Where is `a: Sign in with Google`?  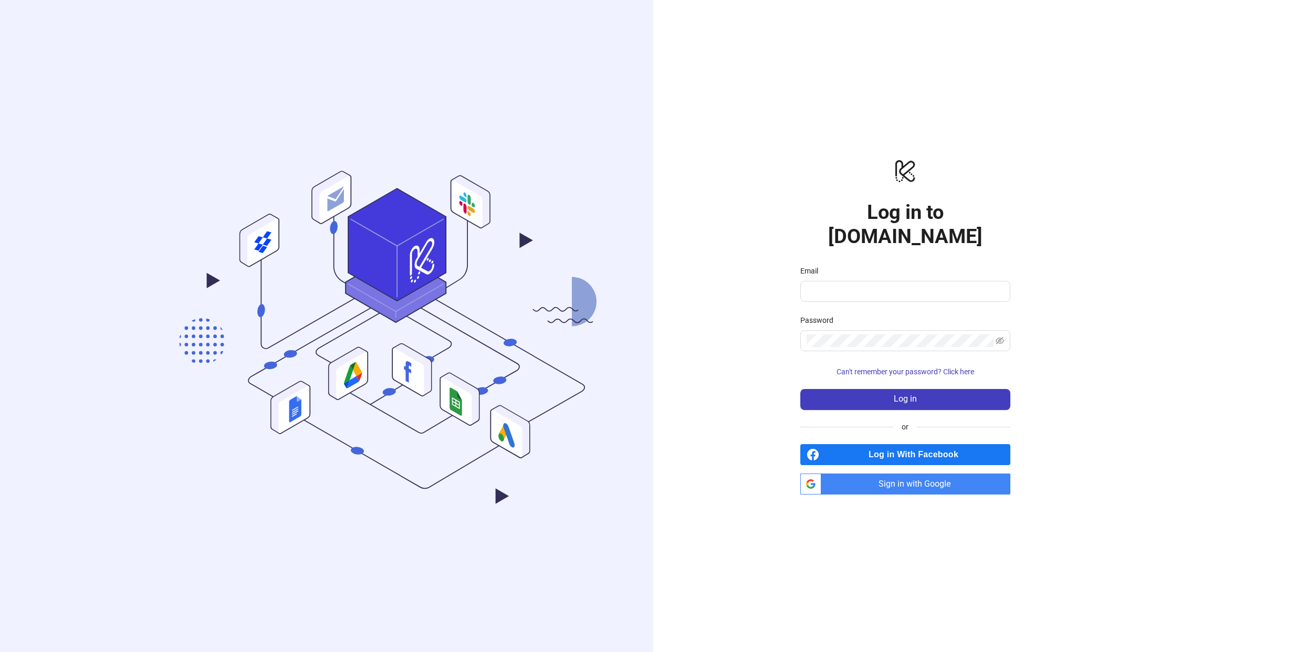
a: Sign in with Google is located at coordinates (906, 484).